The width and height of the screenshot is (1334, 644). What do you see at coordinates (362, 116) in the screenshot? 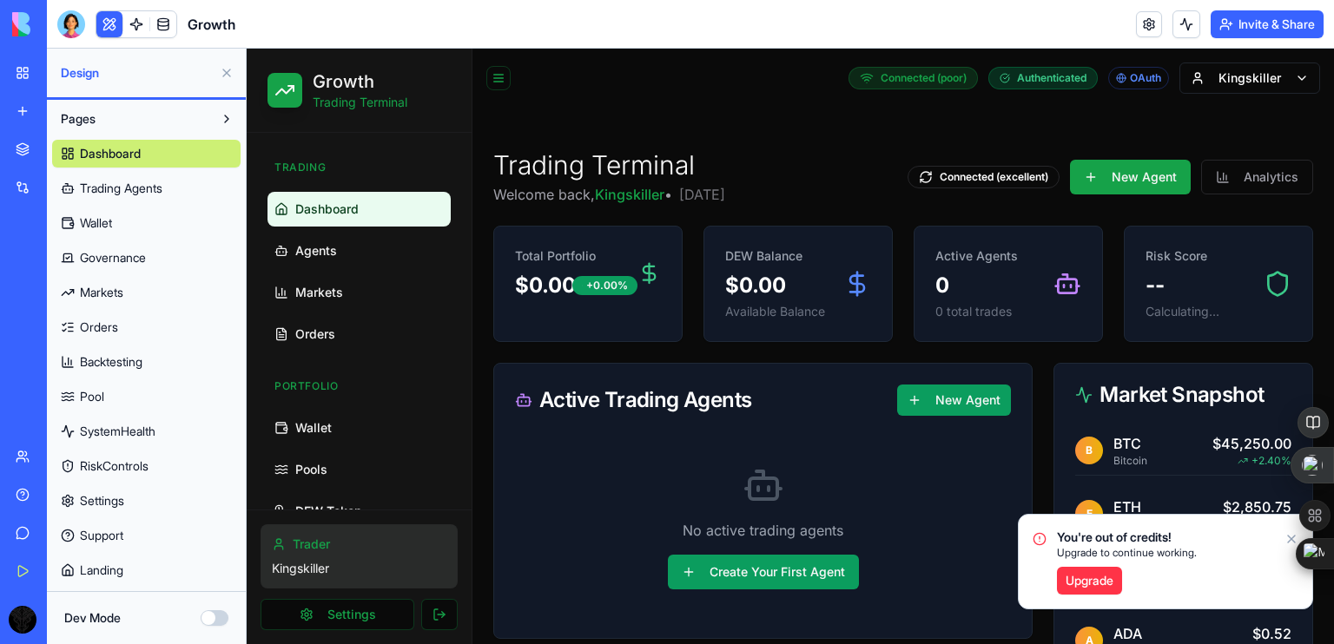
I see `h1: Trading Terminal` at bounding box center [362, 116].